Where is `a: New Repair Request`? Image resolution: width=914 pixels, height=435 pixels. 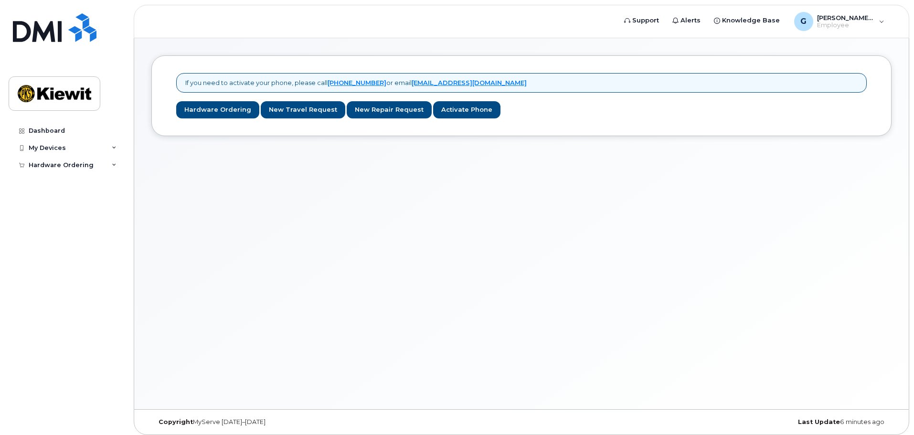
a: New Repair Request is located at coordinates (389, 110).